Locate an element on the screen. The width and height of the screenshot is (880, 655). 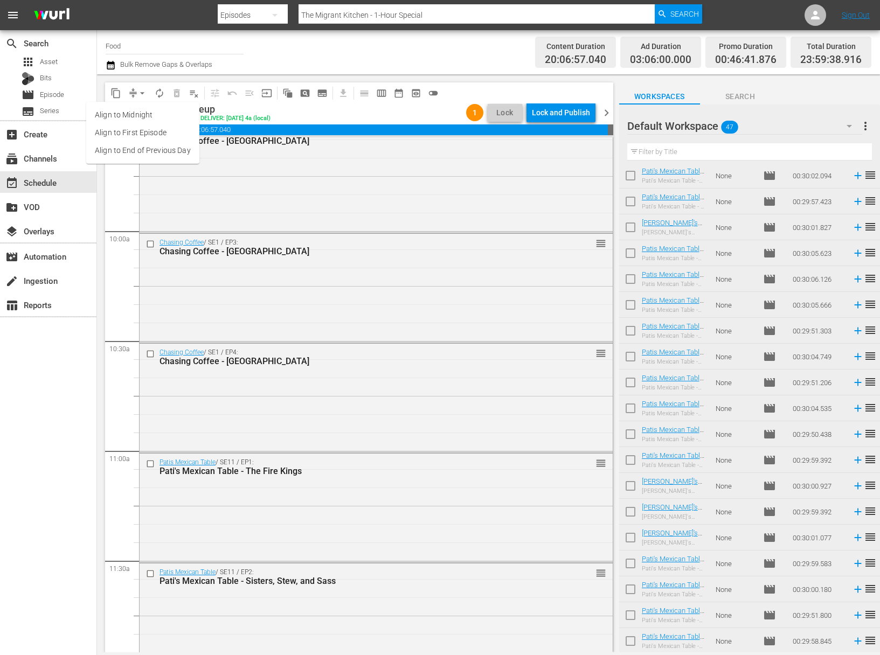
div: / SE1 / EP2: is located at coordinates (357, 137).